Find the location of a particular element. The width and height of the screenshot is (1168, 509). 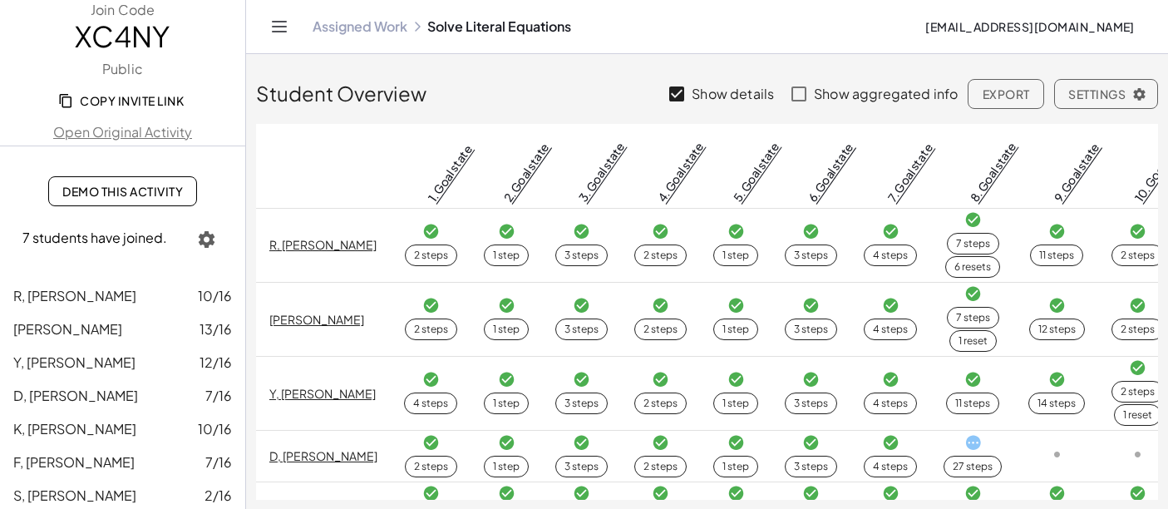

button: Settings is located at coordinates (1105, 94).